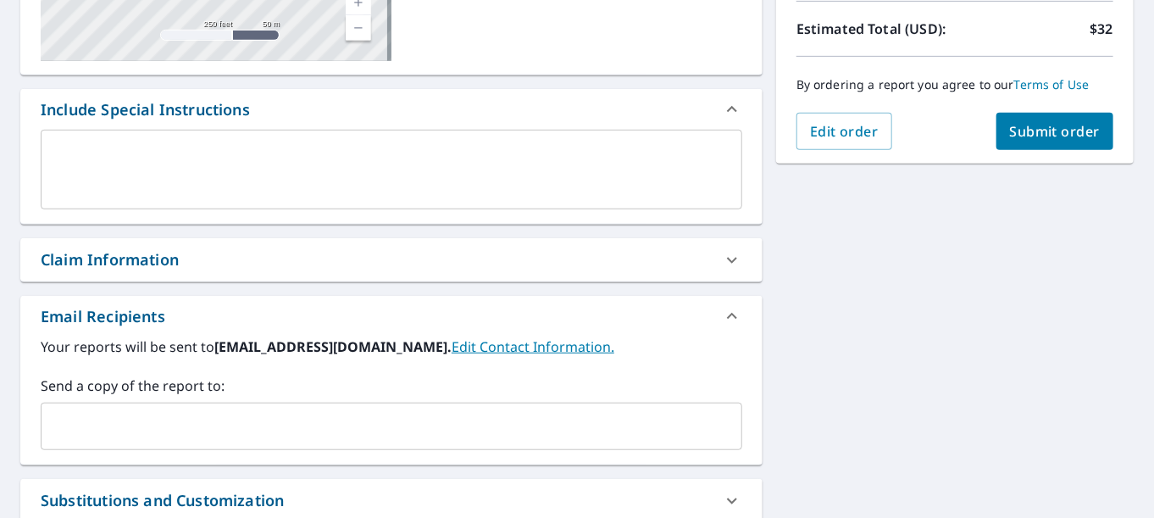  I want to click on p: $32, so click(1102, 29).